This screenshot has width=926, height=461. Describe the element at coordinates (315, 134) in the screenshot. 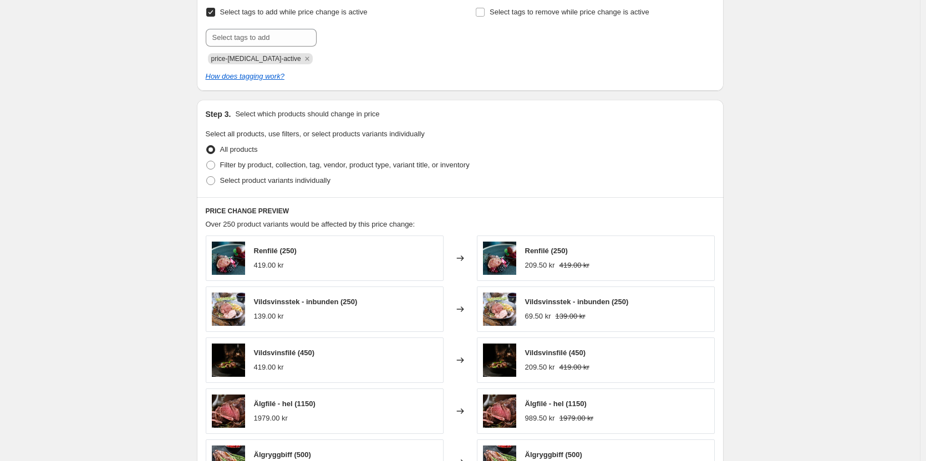

I see `span: Select all products, use filters, or select products variants individually` at that location.